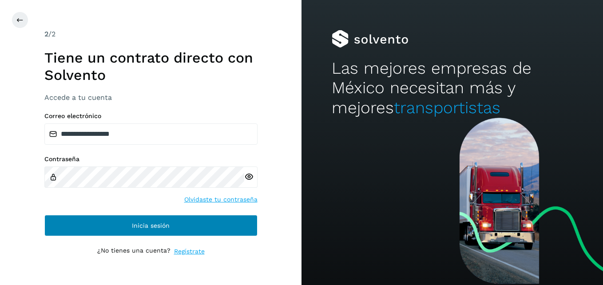  What do you see at coordinates (189, 251) in the screenshot?
I see `a: Regístrate` at bounding box center [189, 251].